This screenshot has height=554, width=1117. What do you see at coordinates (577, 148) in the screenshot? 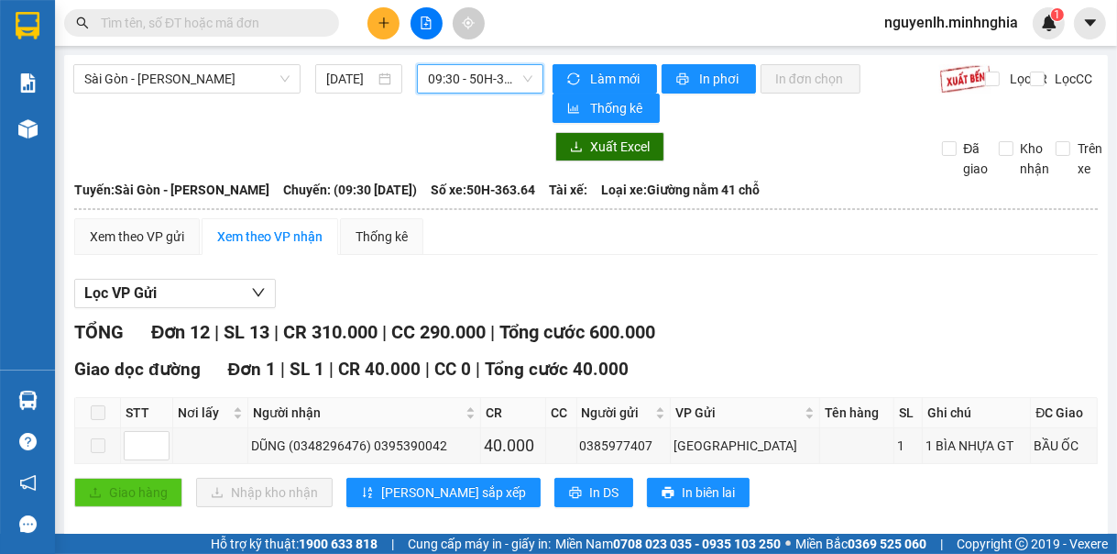
I see `span: download` at bounding box center [577, 148].